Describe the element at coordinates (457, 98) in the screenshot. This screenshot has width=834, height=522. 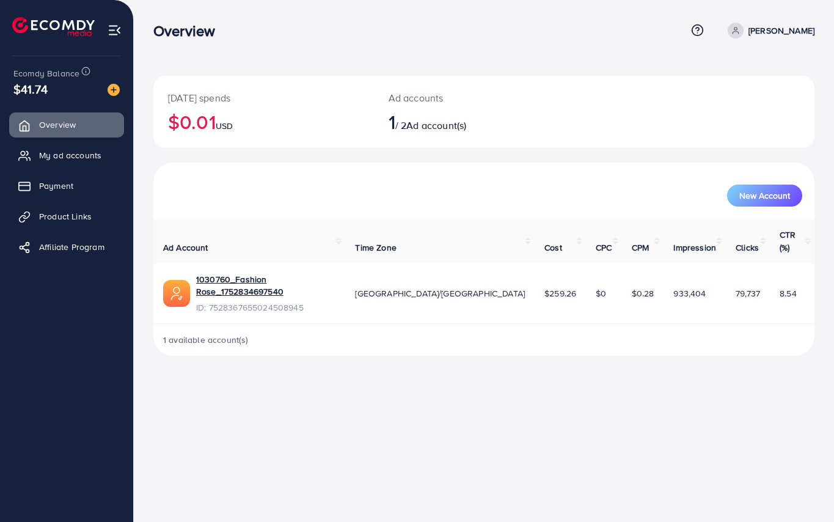
I see `p: Ad accounts` at that location.